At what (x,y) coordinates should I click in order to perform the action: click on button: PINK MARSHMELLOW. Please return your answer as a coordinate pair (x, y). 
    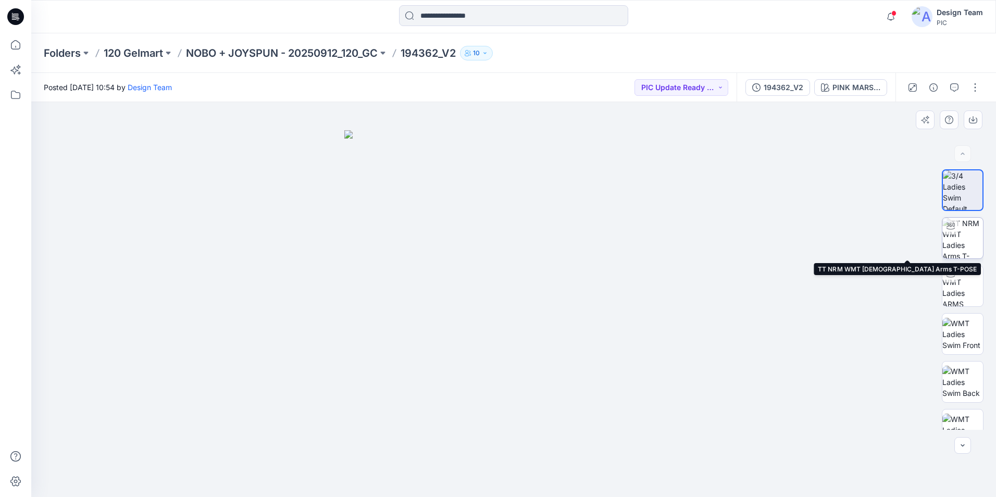
    Looking at the image, I should click on (851, 88).